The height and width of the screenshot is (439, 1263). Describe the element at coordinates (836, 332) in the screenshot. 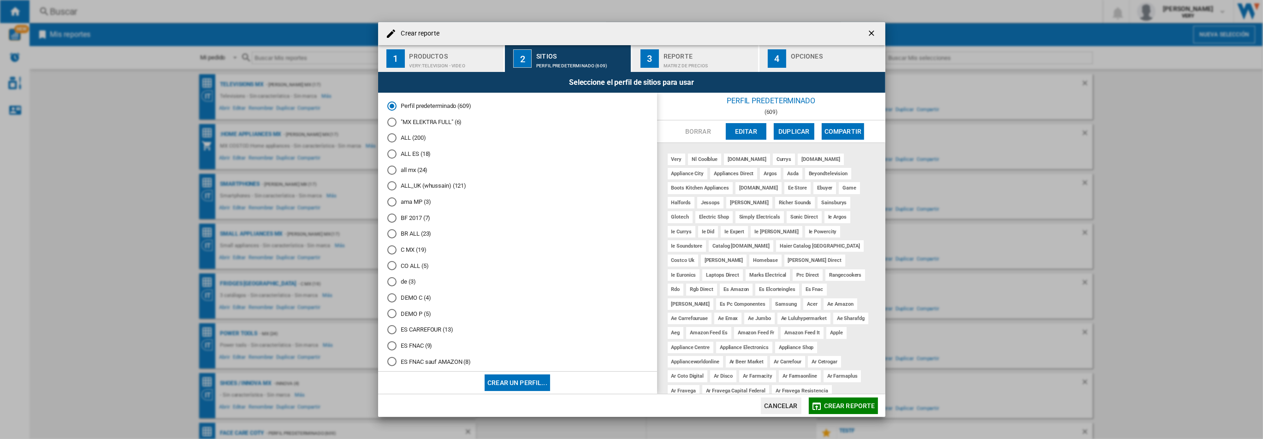

I see `div: apple` at that location.